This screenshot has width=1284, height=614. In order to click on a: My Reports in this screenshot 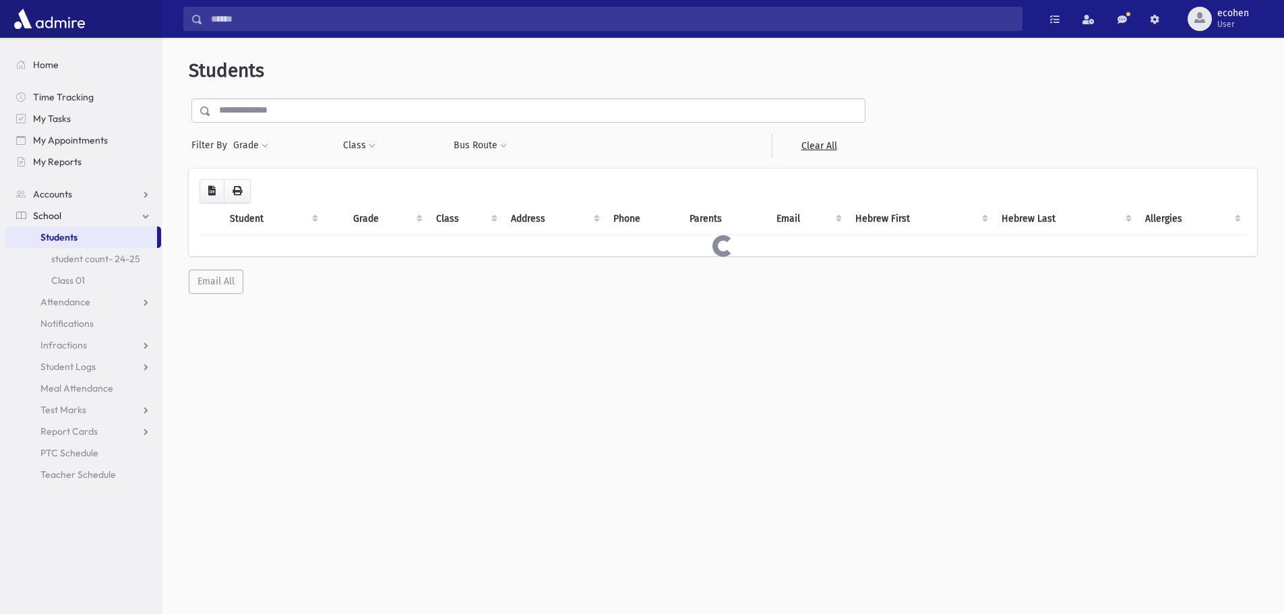, I will do `click(83, 162)`.